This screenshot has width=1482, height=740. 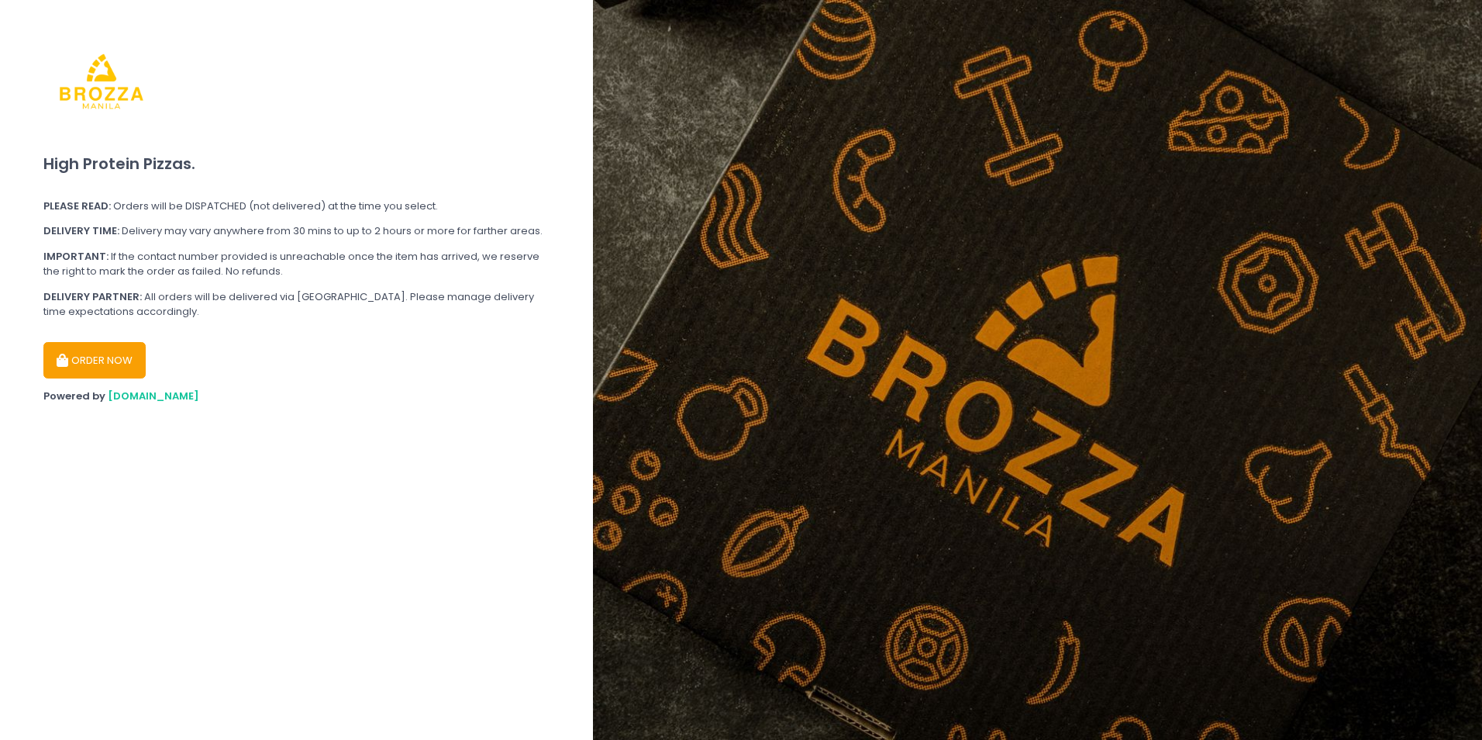 What do you see at coordinates (296, 396) in the screenshot?
I see `div: Powered by` at bounding box center [296, 396].